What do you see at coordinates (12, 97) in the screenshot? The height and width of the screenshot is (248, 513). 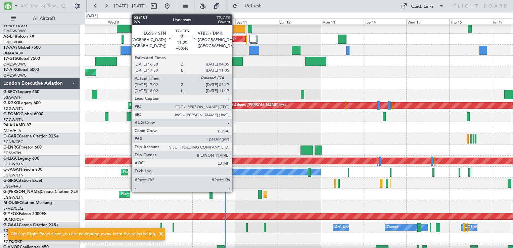 I see `a: LGAV/ATH` at bounding box center [12, 97].